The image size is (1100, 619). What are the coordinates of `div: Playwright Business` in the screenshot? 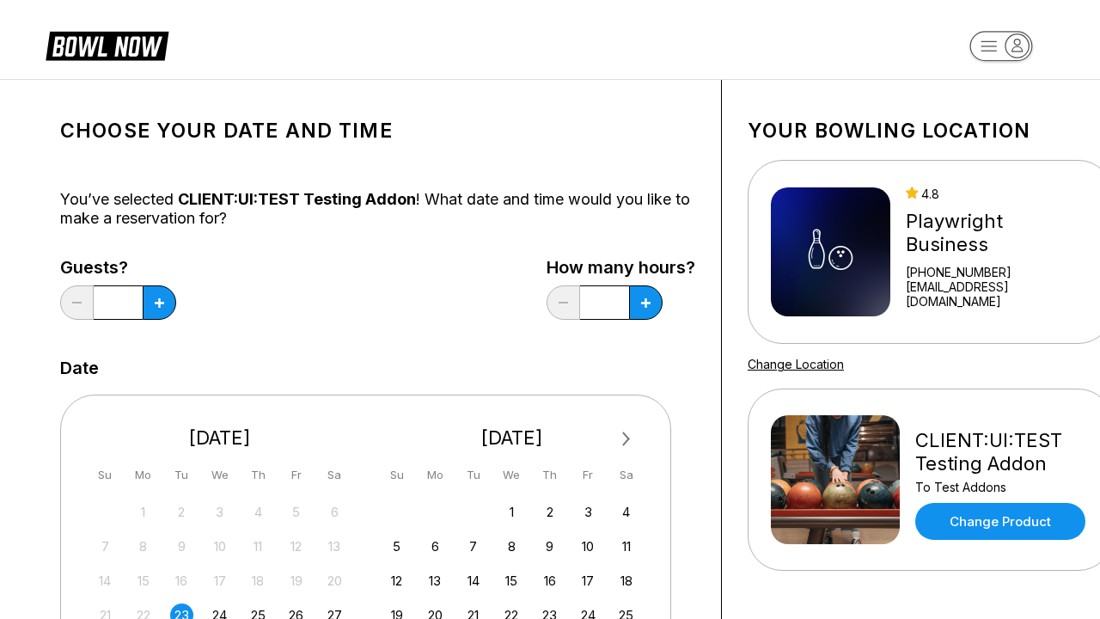 It's located at (998, 233).